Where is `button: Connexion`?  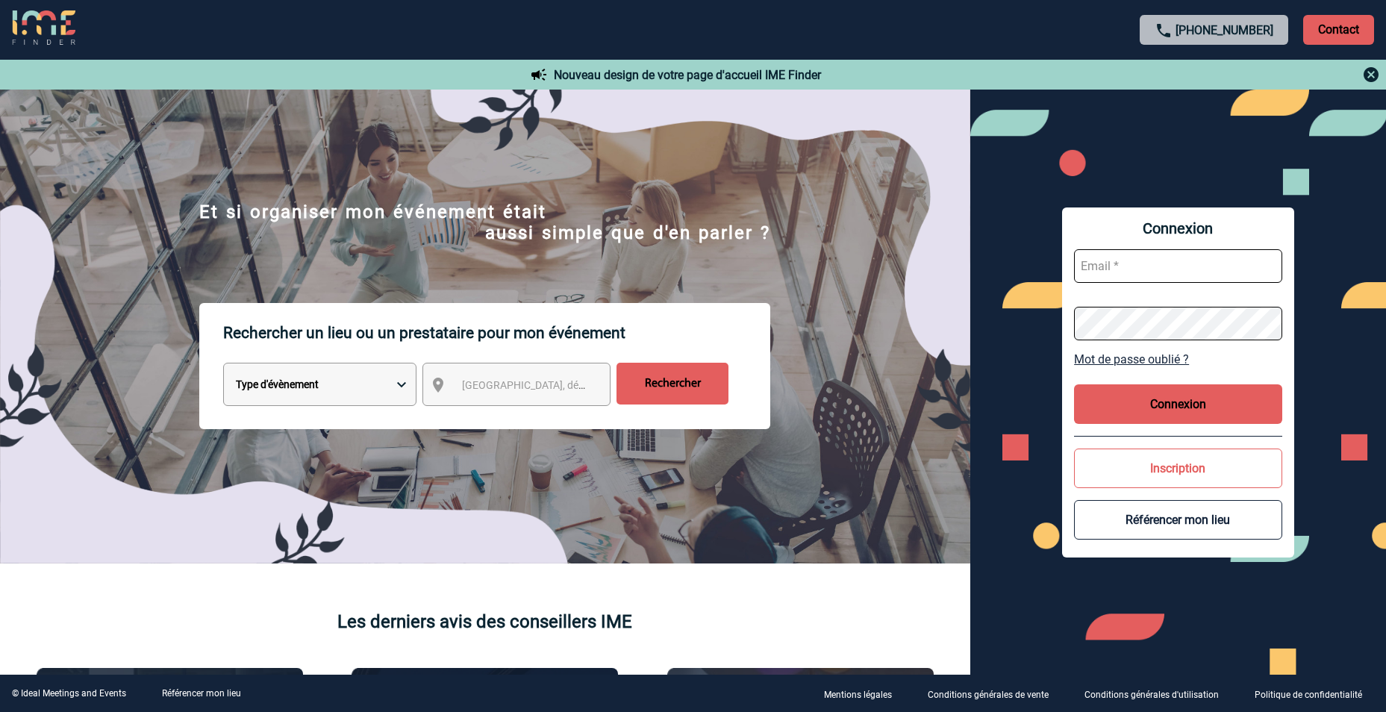
button: Connexion is located at coordinates (1178, 404).